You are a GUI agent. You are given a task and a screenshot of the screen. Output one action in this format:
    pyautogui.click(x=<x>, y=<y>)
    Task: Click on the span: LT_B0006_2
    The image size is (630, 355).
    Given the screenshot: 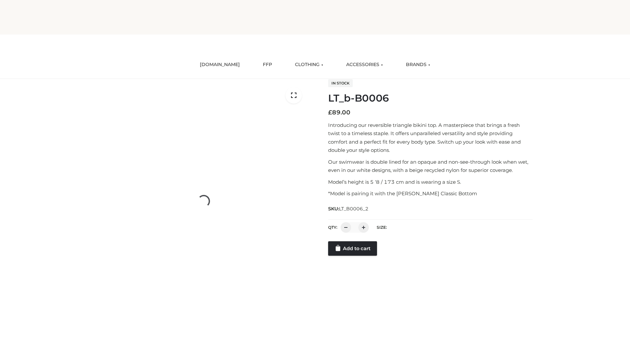 What is the action you would take?
    pyautogui.click(x=354, y=208)
    